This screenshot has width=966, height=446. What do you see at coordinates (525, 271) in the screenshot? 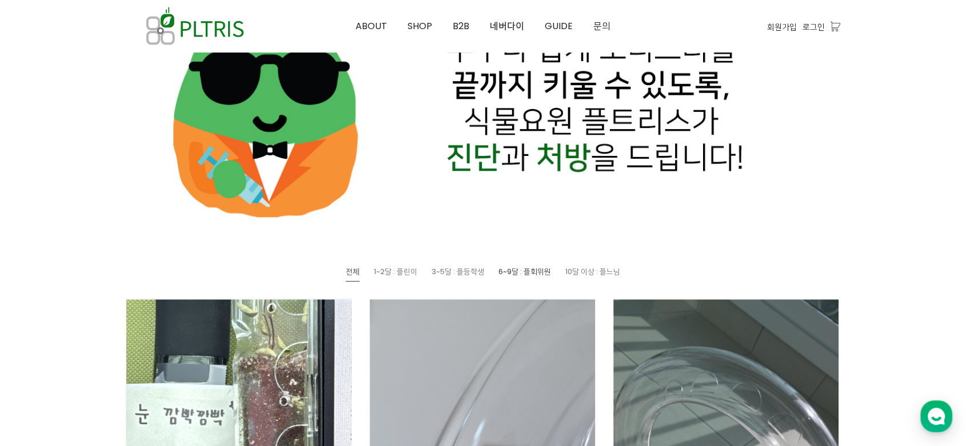
I see `span: 6~9달 : 플회위원` at bounding box center [525, 271].